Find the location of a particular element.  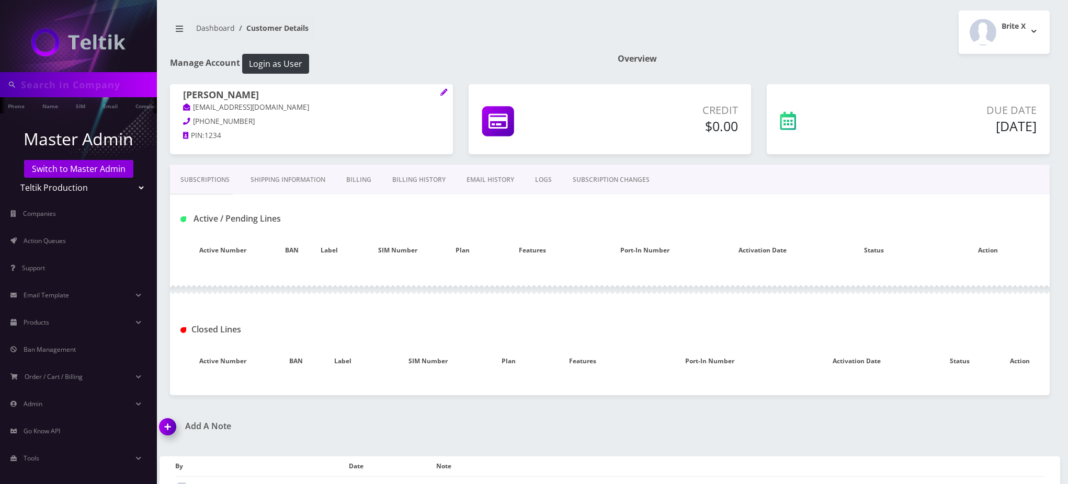

img: Teltik Production is located at coordinates (78, 42).